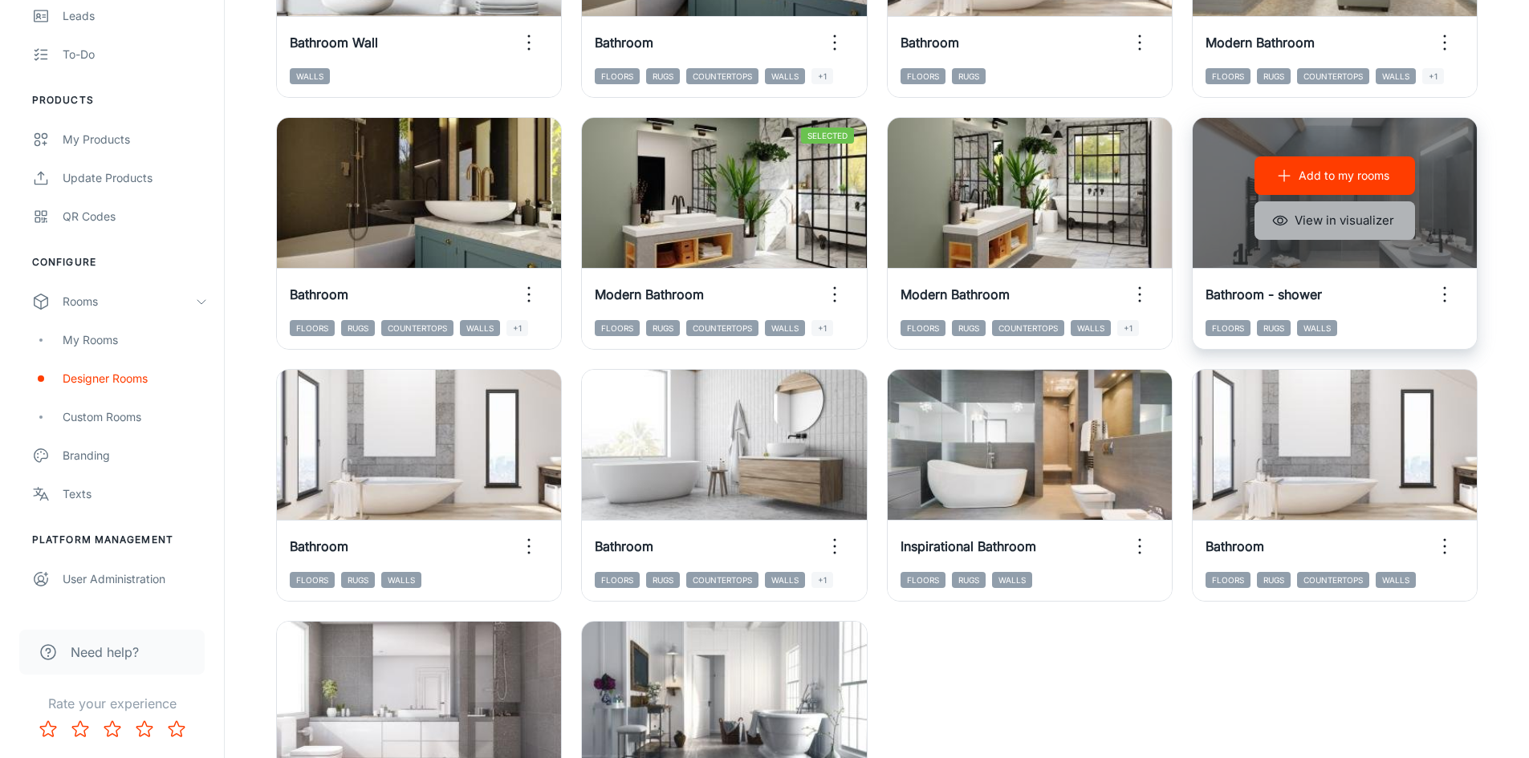 The image size is (1529, 758). I want to click on span: Need help?, so click(104, 652).